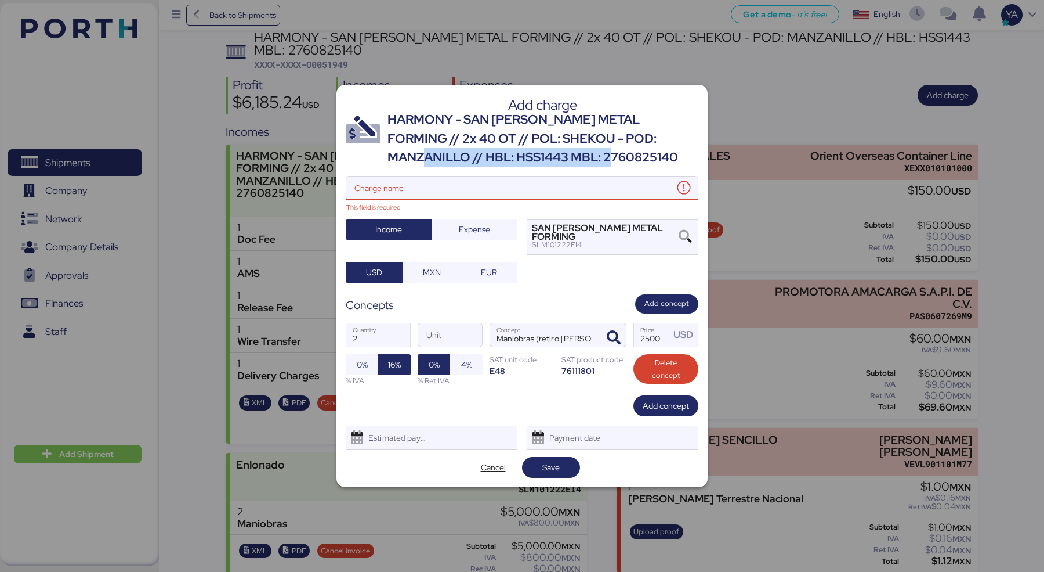  What do you see at coordinates (389, 229) in the screenshot?
I see `span: Income` at bounding box center [389, 229].